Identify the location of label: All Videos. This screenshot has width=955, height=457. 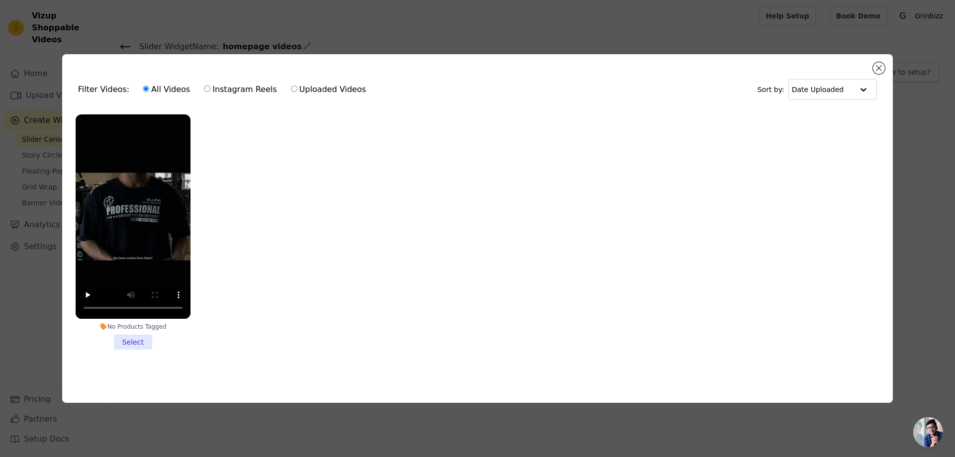
(166, 90).